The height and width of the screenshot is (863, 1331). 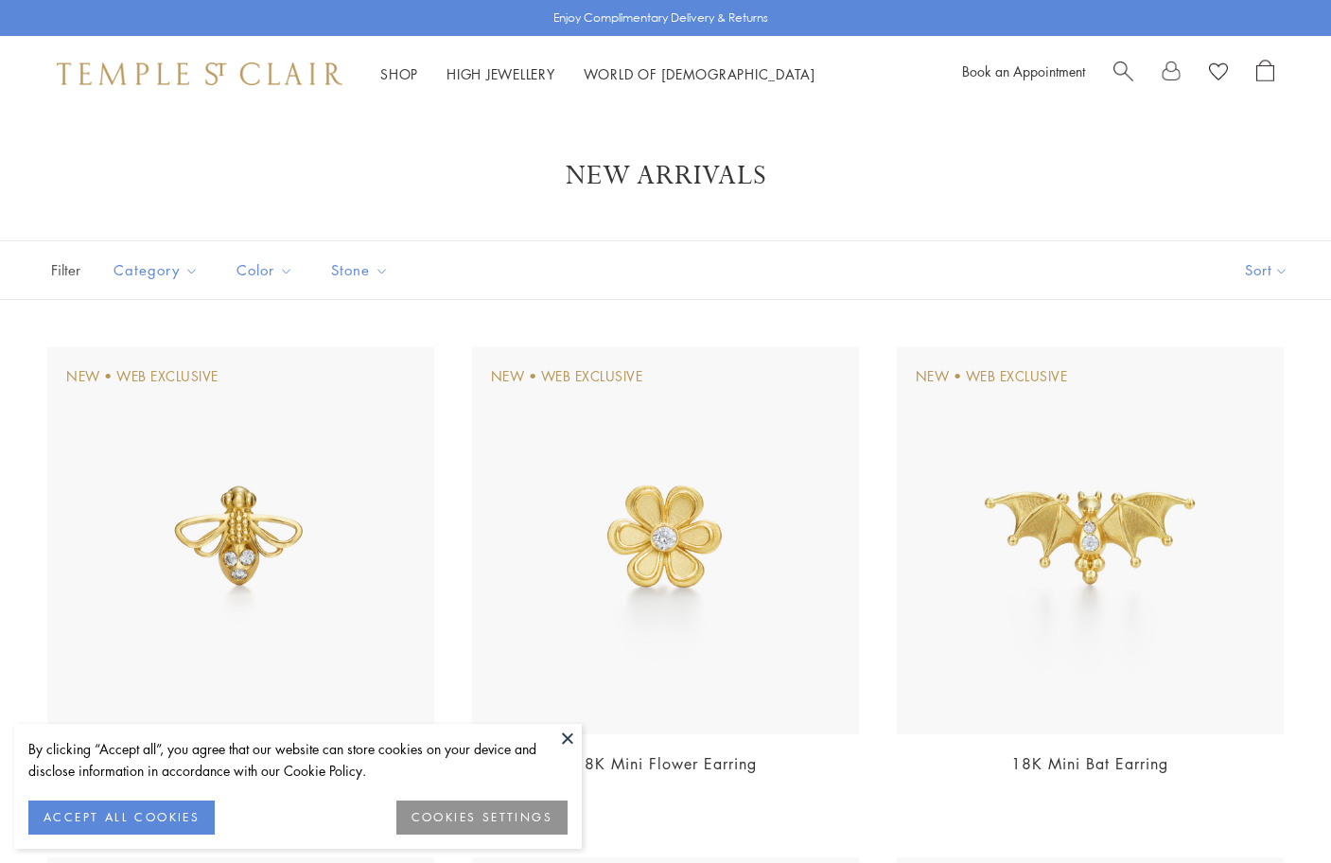 I want to click on a: Search, so click(x=1123, y=74).